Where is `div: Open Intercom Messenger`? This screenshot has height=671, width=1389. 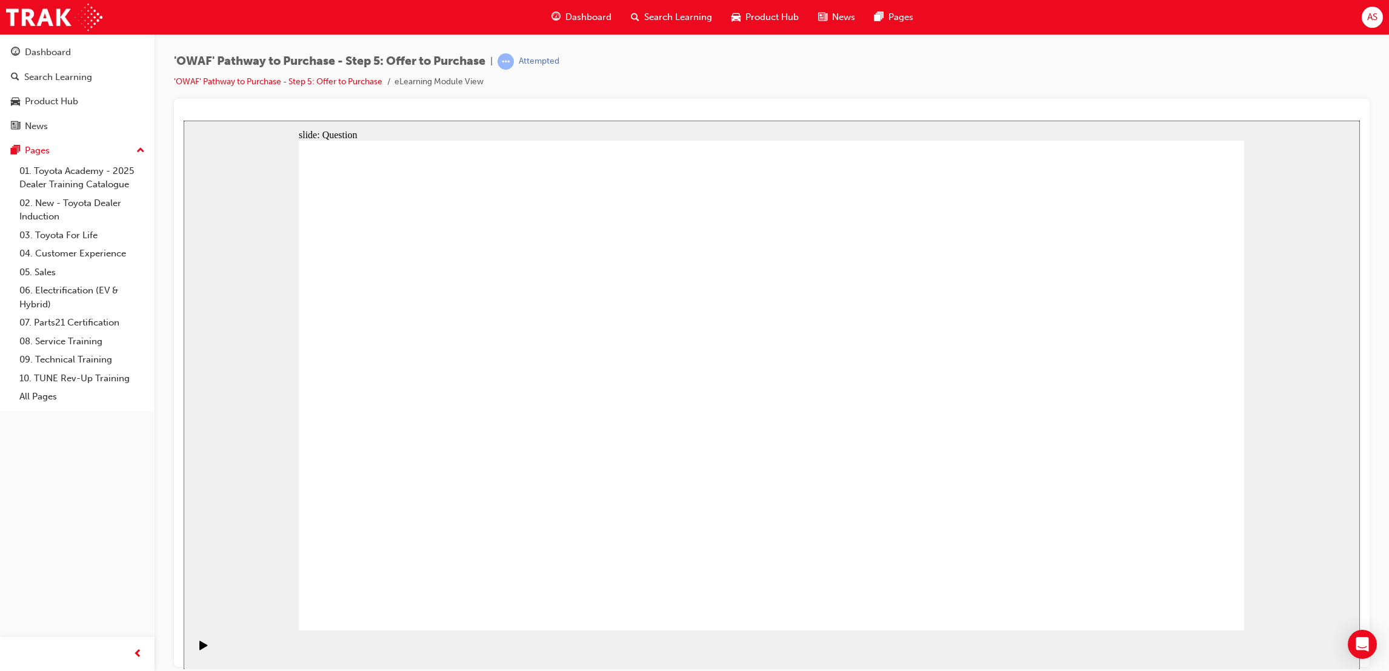 div: Open Intercom Messenger is located at coordinates (1362, 644).